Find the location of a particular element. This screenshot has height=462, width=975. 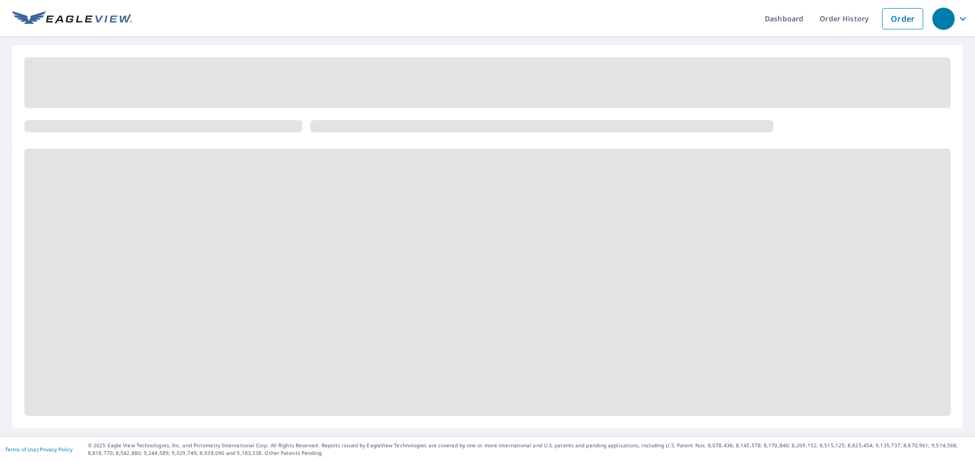

a: Order is located at coordinates (902, 19).